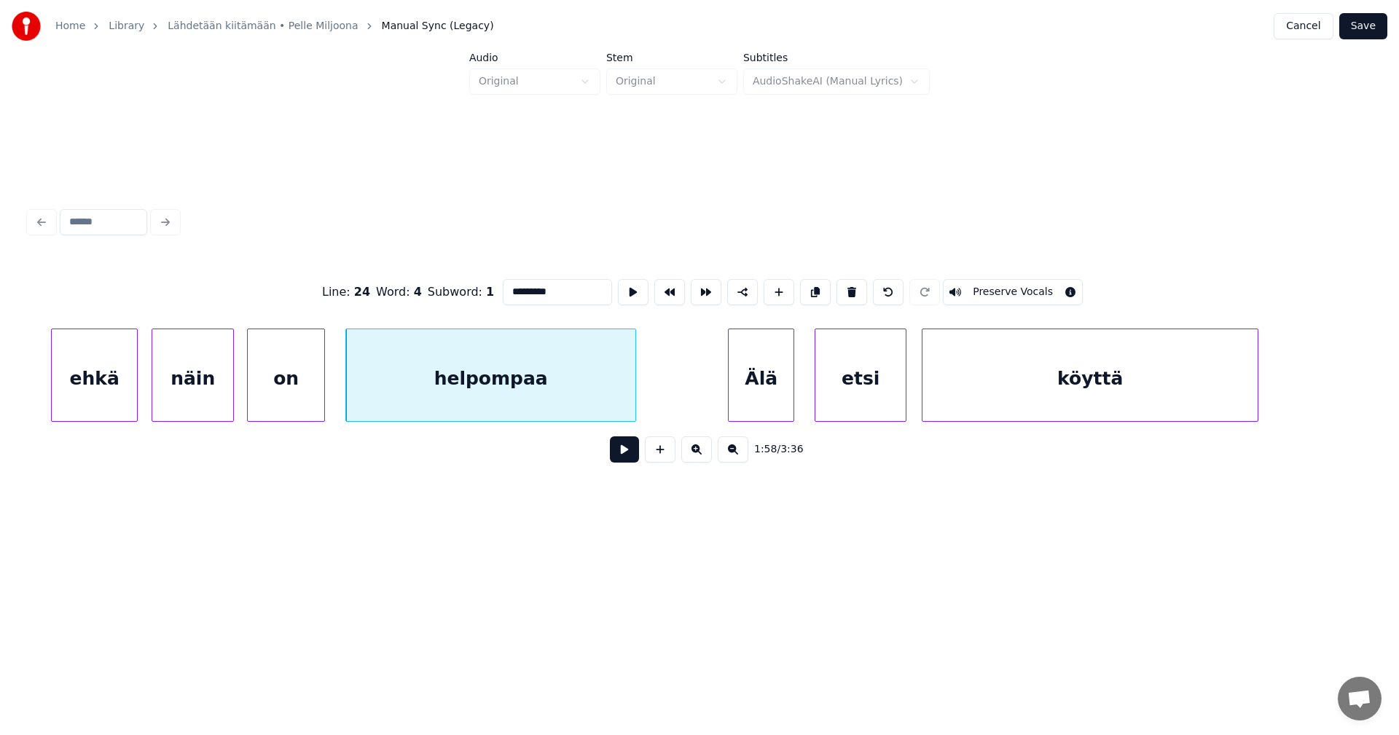  Describe the element at coordinates (1363, 26) in the screenshot. I see `button: Save` at that location.